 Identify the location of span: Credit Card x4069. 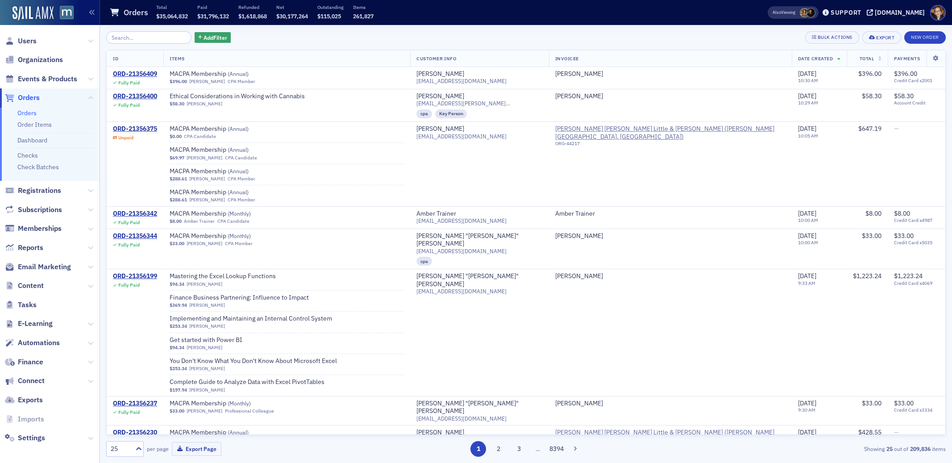
(916, 283).